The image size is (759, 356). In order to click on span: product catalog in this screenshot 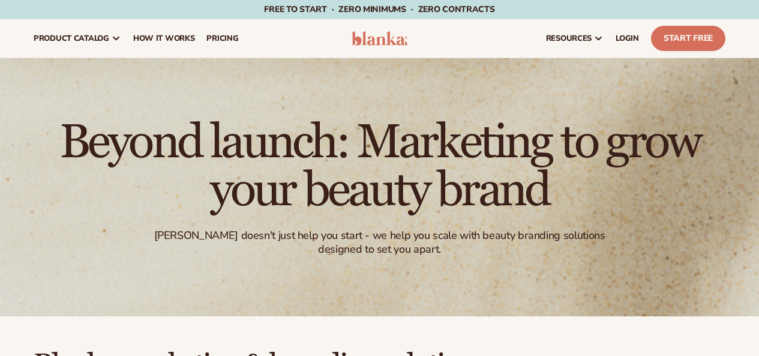, I will do `click(71, 38)`.